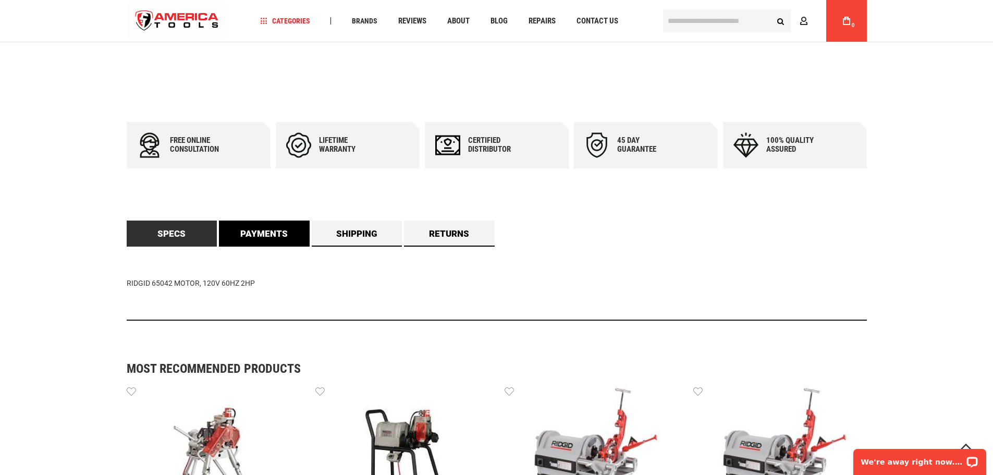 The image size is (993, 475). I want to click on button: Search, so click(780, 21).